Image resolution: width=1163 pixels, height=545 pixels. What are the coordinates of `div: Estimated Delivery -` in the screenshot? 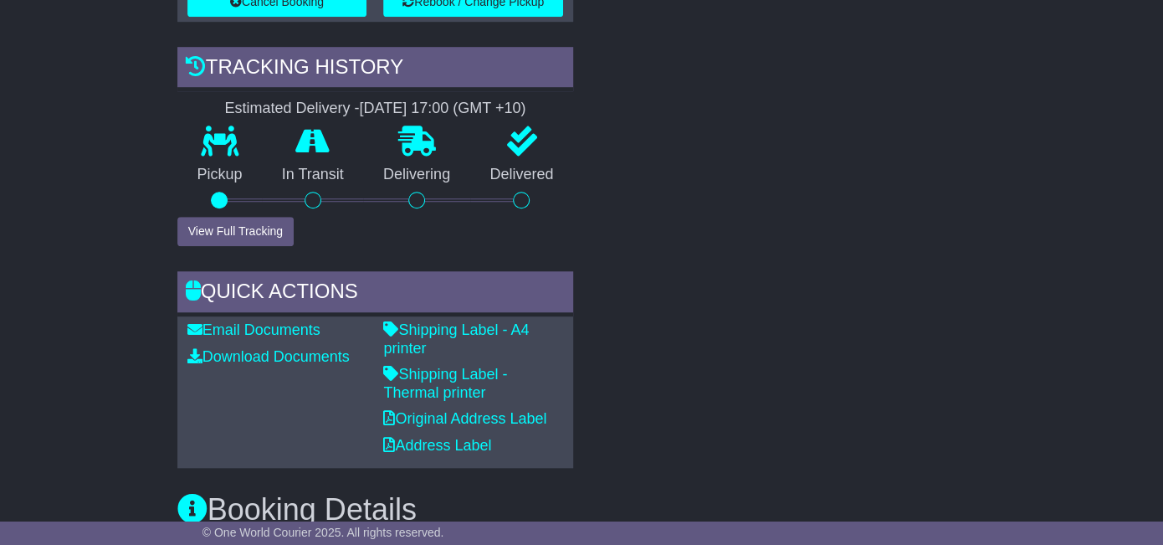 It's located at (375, 109).